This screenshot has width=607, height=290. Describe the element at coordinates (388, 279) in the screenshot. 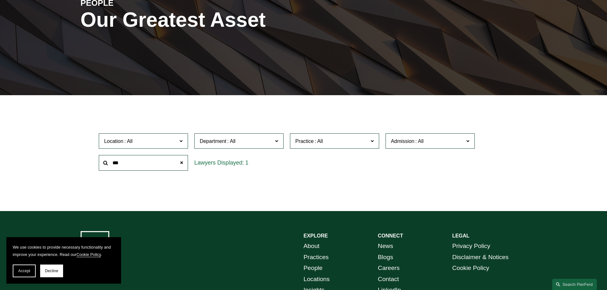

I see `a: Contact` at that location.